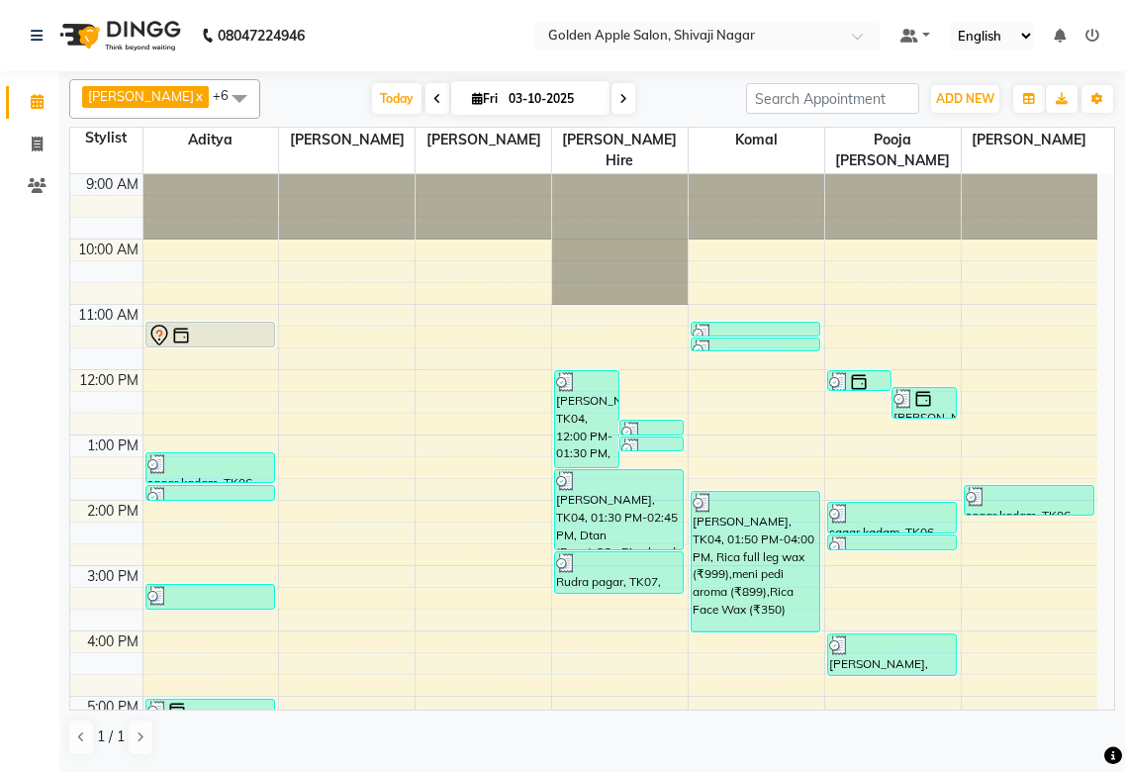 This screenshot has width=1125, height=772. I want to click on div: 10:00 AM, so click(108, 249).